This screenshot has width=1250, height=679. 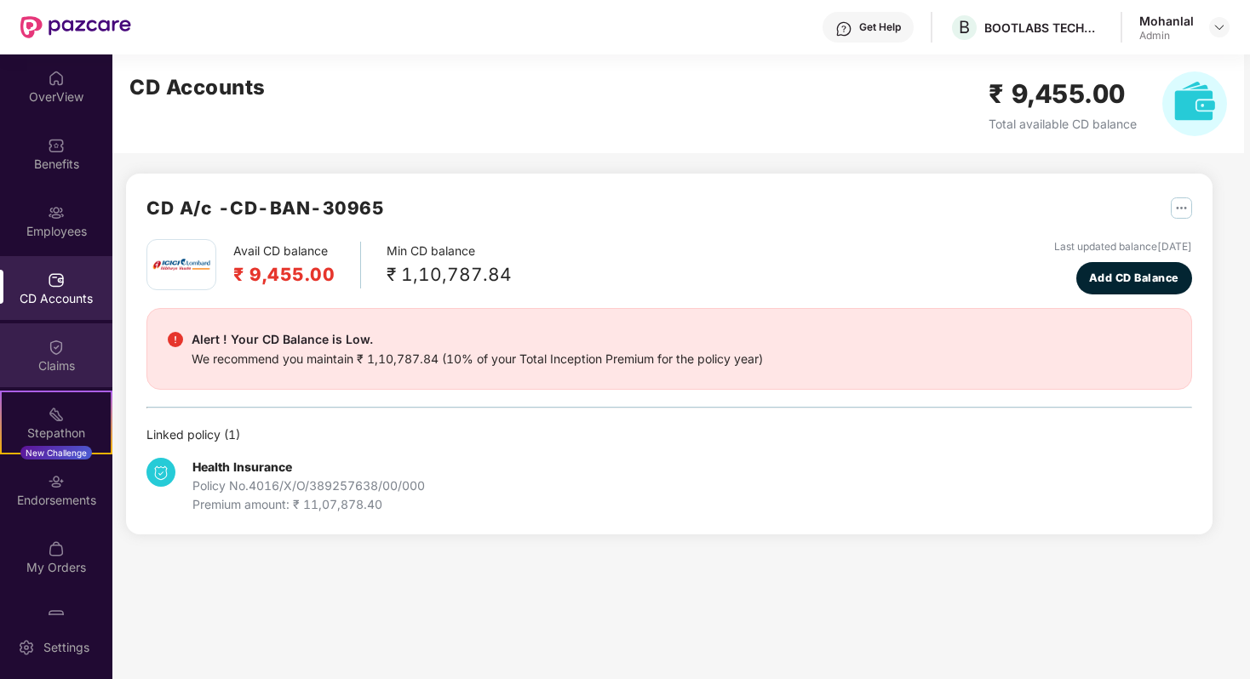 I want to click on img: svg+xml;base64,PHN2ZyBpZD0iSG9tZSIgeG1sbnM9Imh0dHA6Ly93d3cudzMub3JnLzIwMDAvc3ZnIiB3aWR0aD0iMjAiIG..., so click(x=56, y=78).